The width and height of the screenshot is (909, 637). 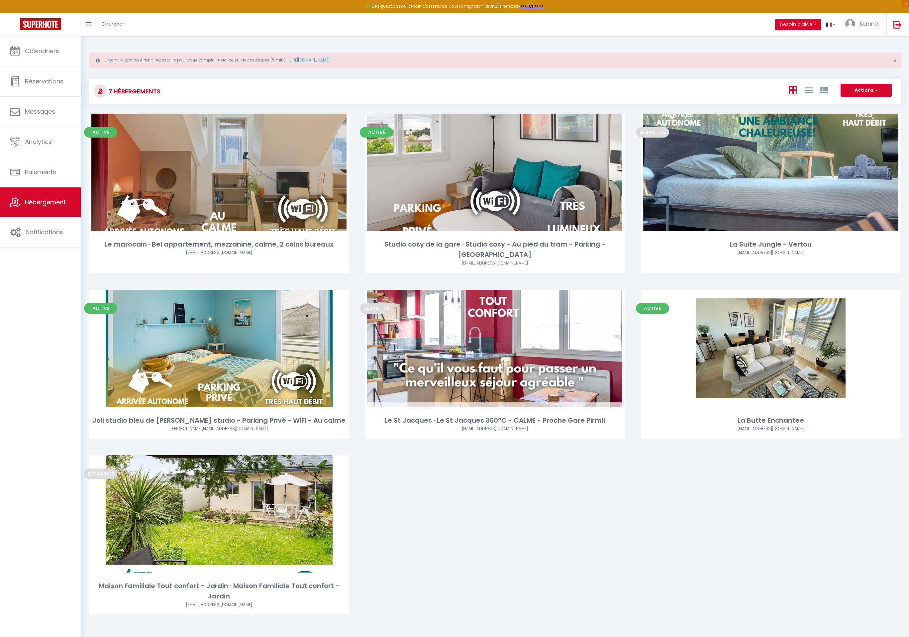 What do you see at coordinates (770, 244) in the screenshot?
I see `div: La Suite Jungle - Vertou` at bounding box center [770, 244].